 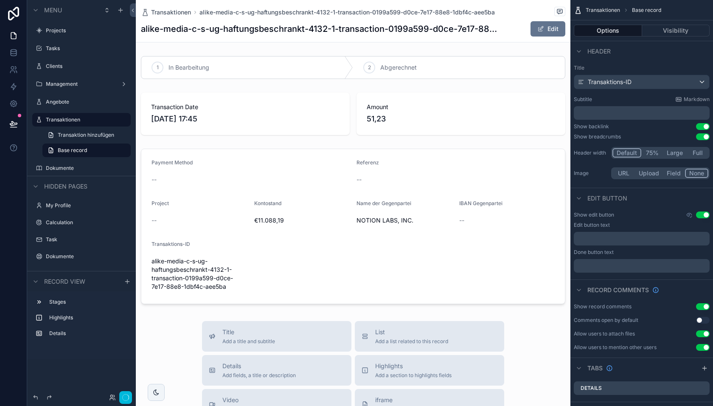 What do you see at coordinates (86, 239) in the screenshot?
I see `label: Task` at bounding box center [86, 239].